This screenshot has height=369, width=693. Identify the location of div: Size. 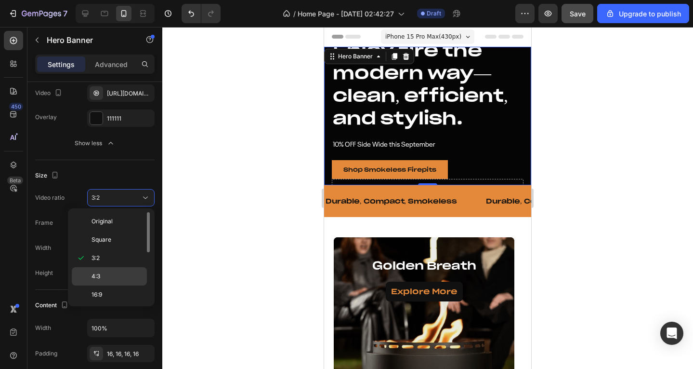
(48, 175).